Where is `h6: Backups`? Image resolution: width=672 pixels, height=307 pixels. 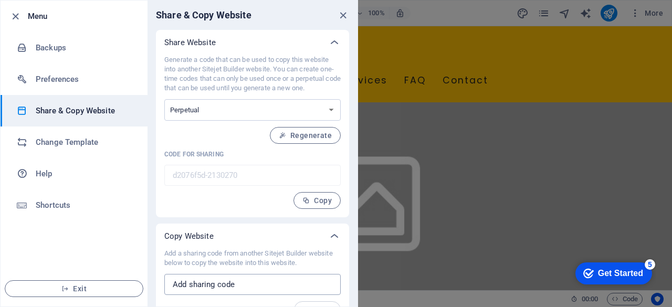
h6: Backups is located at coordinates (84, 48).